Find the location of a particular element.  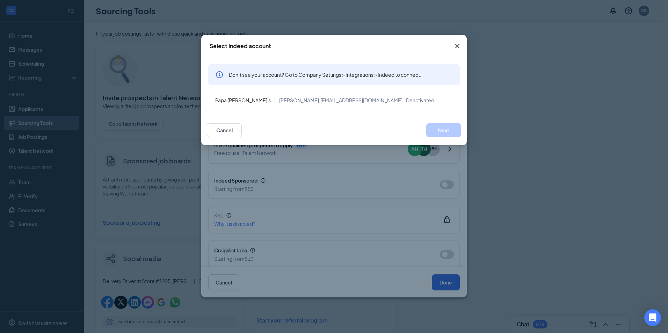

div: Select Indeed account is located at coordinates (240, 46).